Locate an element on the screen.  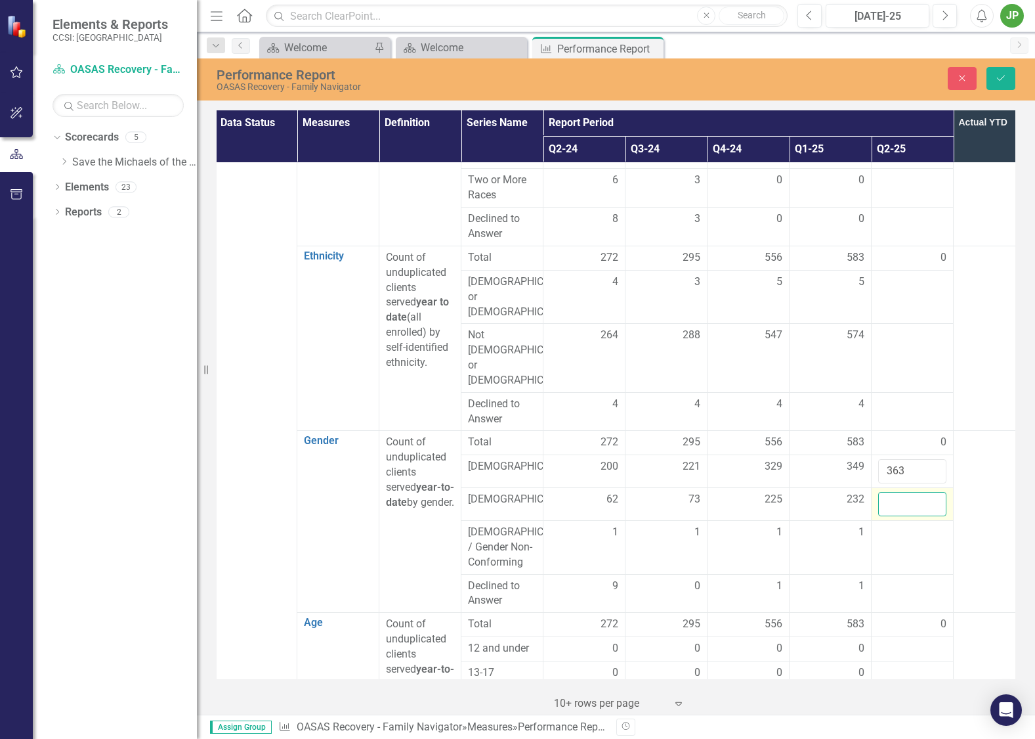
p: Count of unduplicated clients served (all enrolled) by self-identified ethnicity. is located at coordinates (420, 310).